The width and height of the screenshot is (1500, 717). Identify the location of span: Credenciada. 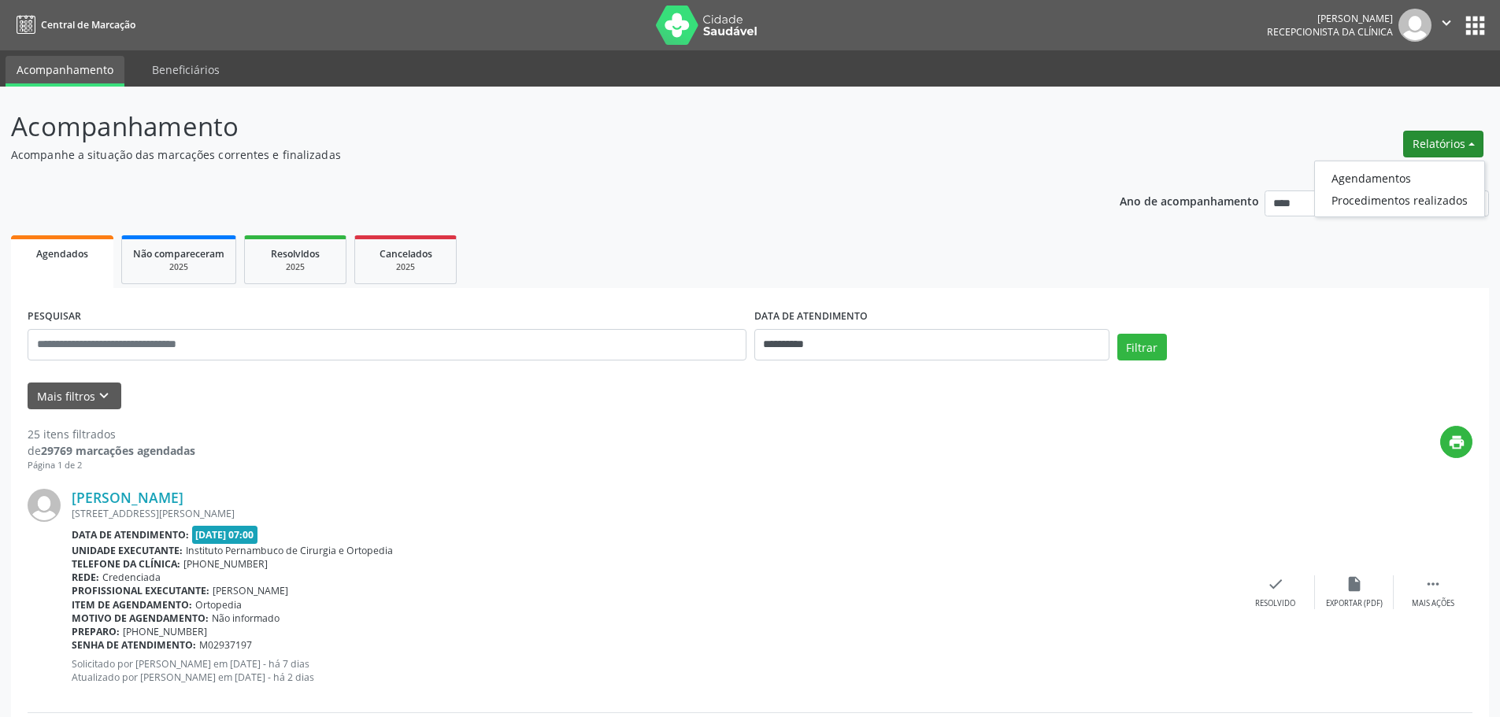
(131, 577).